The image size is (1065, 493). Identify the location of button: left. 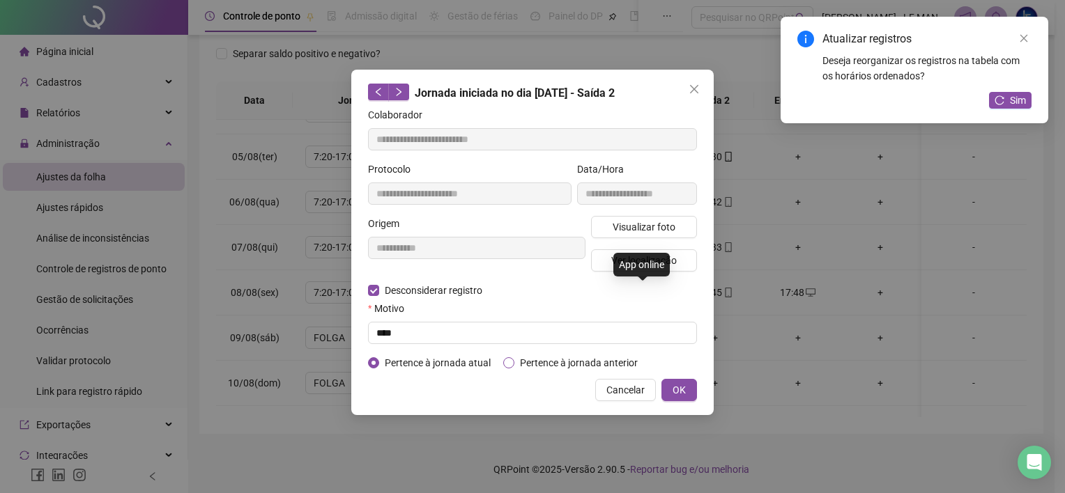
(378, 92).